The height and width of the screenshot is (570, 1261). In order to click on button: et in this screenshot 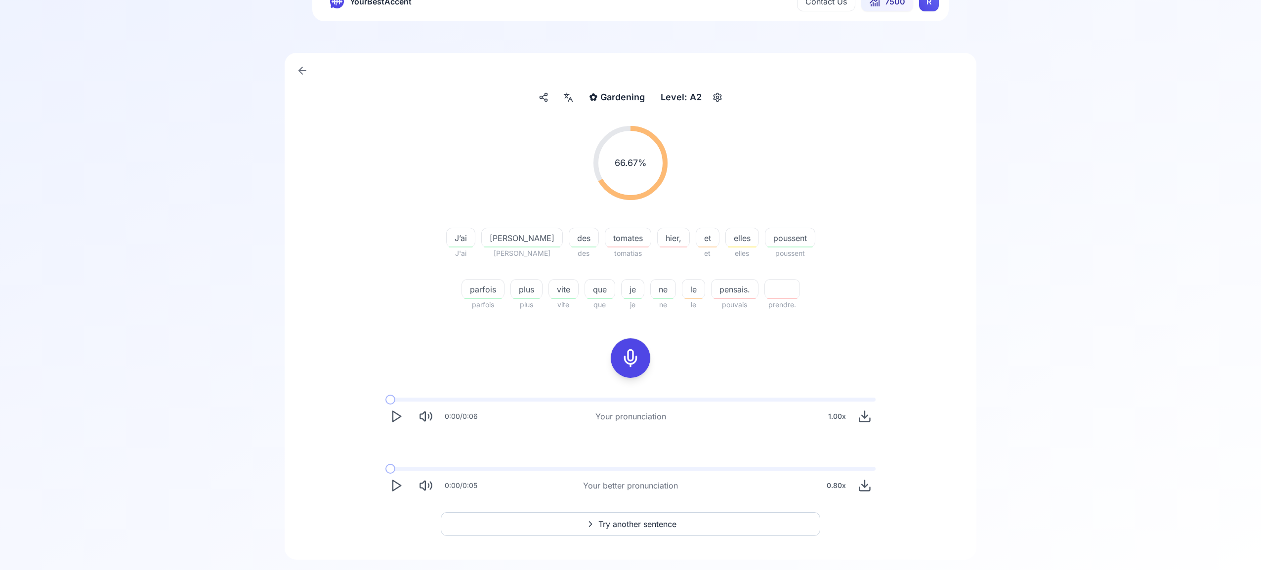, I will do `click(707, 238)`.